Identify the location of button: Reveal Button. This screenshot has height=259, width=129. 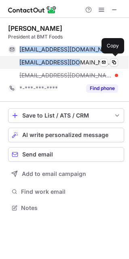
(102, 88).